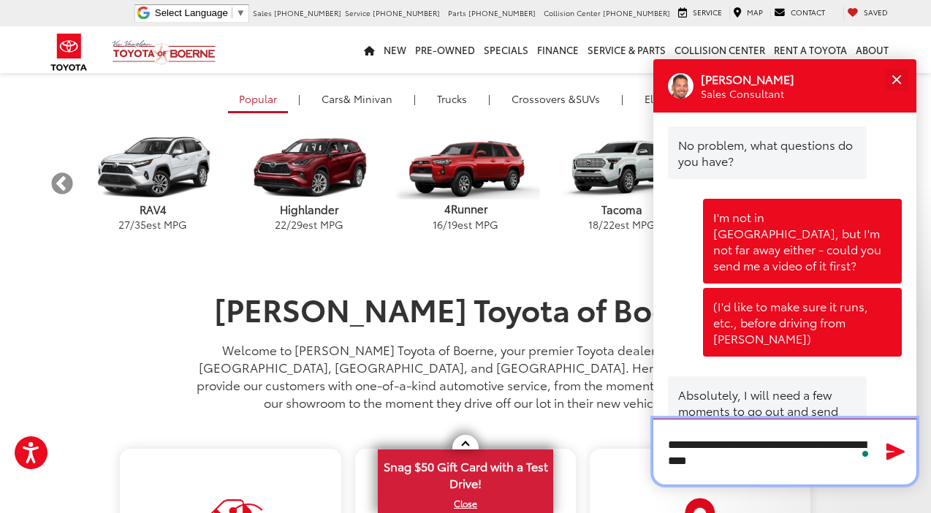  What do you see at coordinates (308, 168) in the screenshot?
I see `img: Toyota Highlander` at bounding box center [308, 168].